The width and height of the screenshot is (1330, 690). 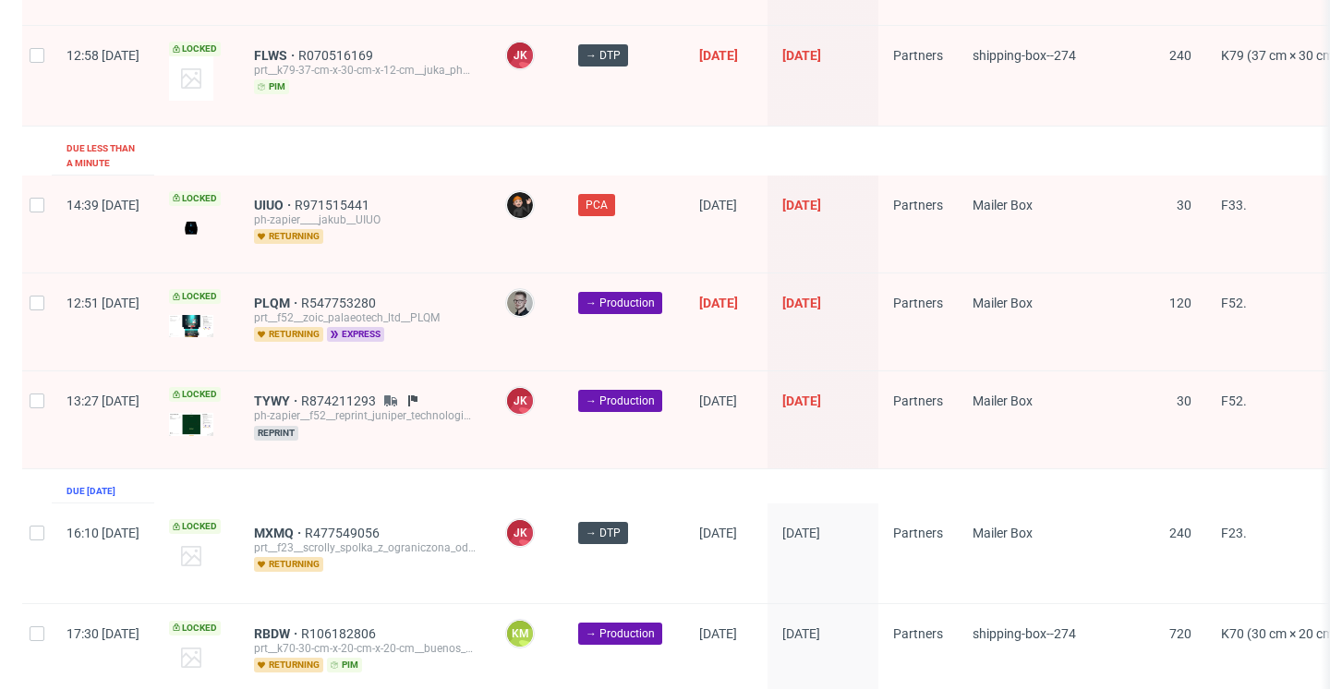 I want to click on span: PLQM, so click(x=277, y=303).